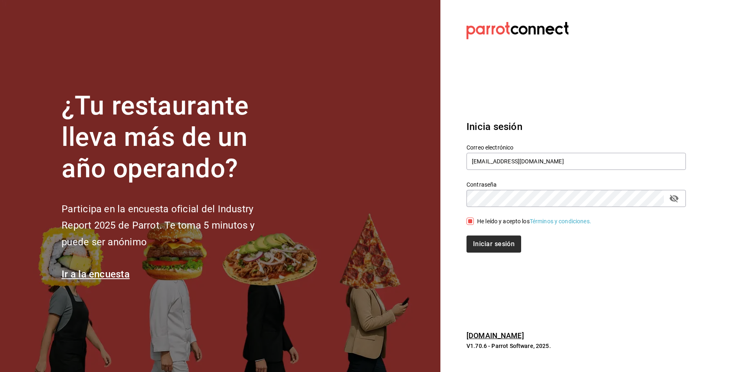  Describe the element at coordinates (172, 226) in the screenshot. I see `h2: Participa en la encuesta oficial del Industry Report 2025 de Parrot. Te toma 5 minutos y puede se...` at that location.